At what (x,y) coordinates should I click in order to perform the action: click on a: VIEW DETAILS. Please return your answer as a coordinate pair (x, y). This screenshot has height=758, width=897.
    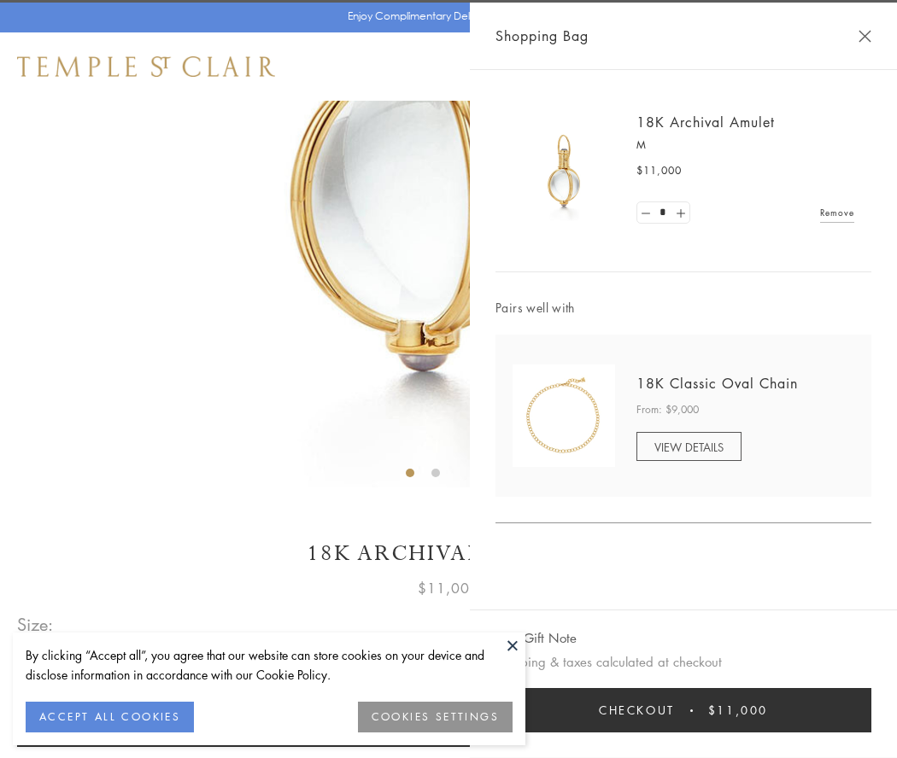
    Looking at the image, I should click on (688, 447).